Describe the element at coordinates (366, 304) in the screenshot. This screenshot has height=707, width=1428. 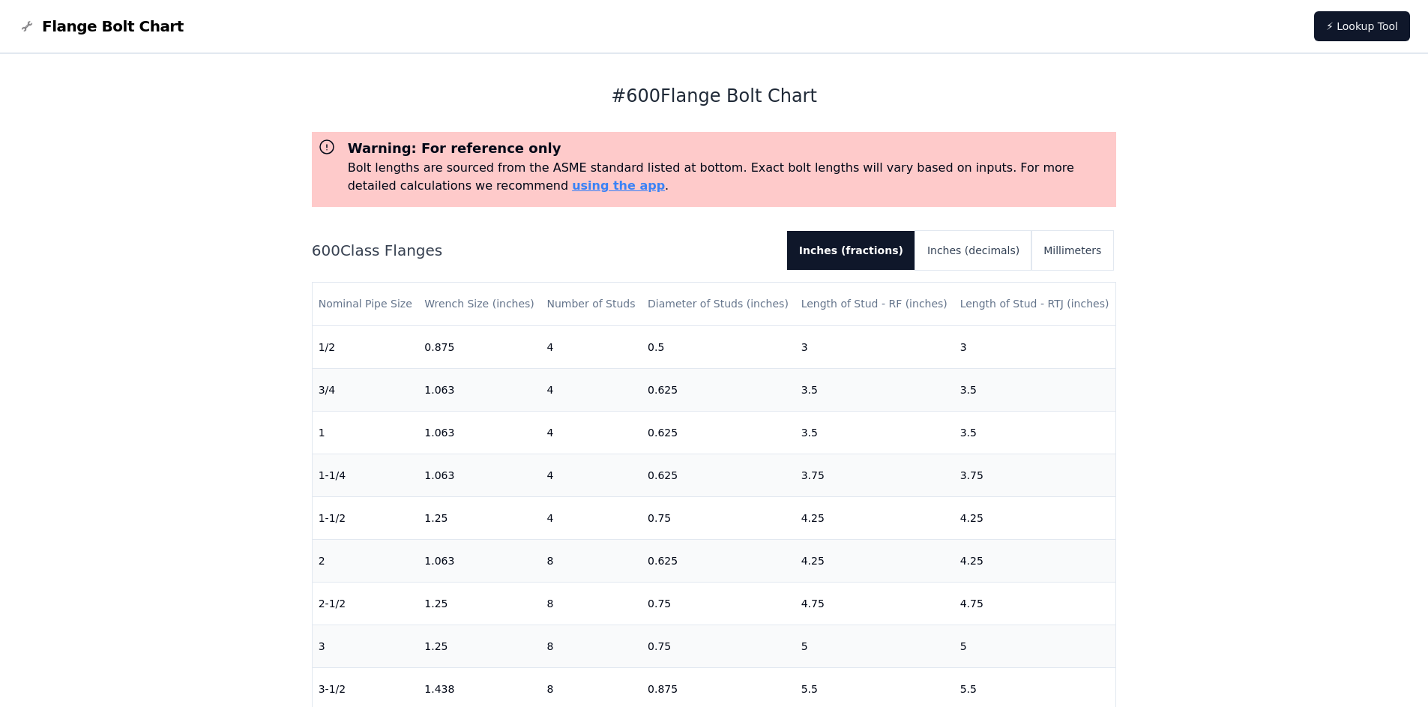
I see `th: Nominal Pipe Size` at that location.